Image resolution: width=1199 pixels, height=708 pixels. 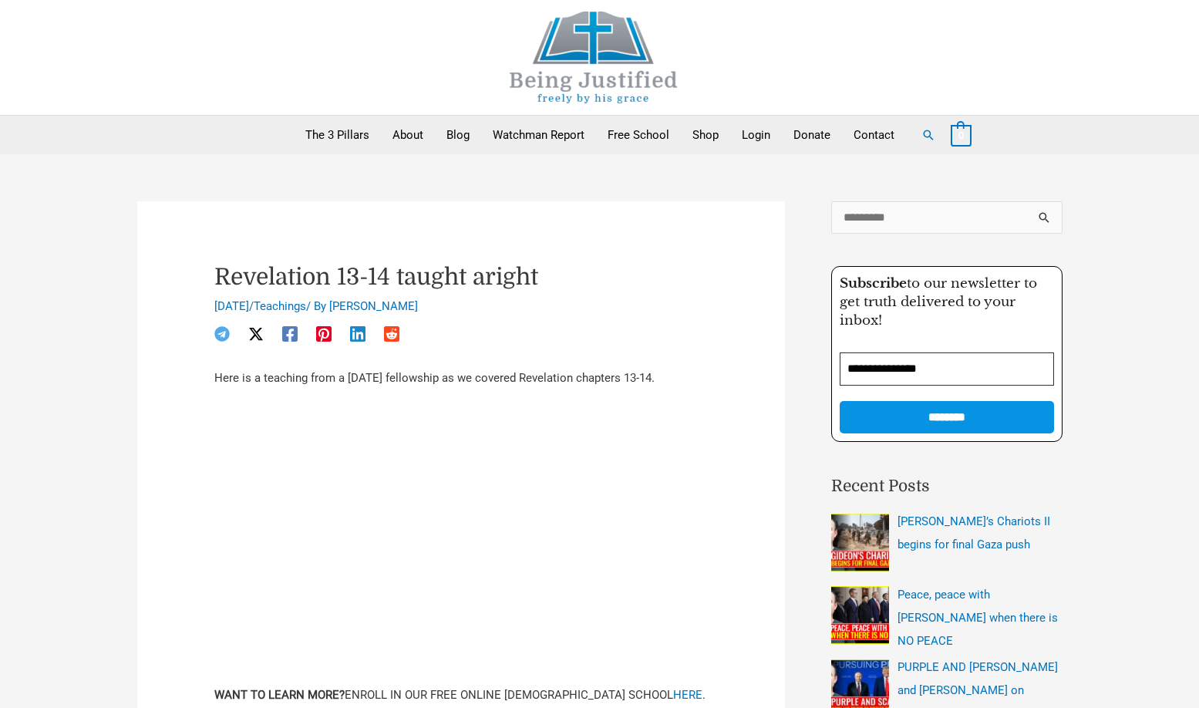 What do you see at coordinates (461, 277) in the screenshot?
I see `h1: Revelation 13-14 taught aright` at bounding box center [461, 277].